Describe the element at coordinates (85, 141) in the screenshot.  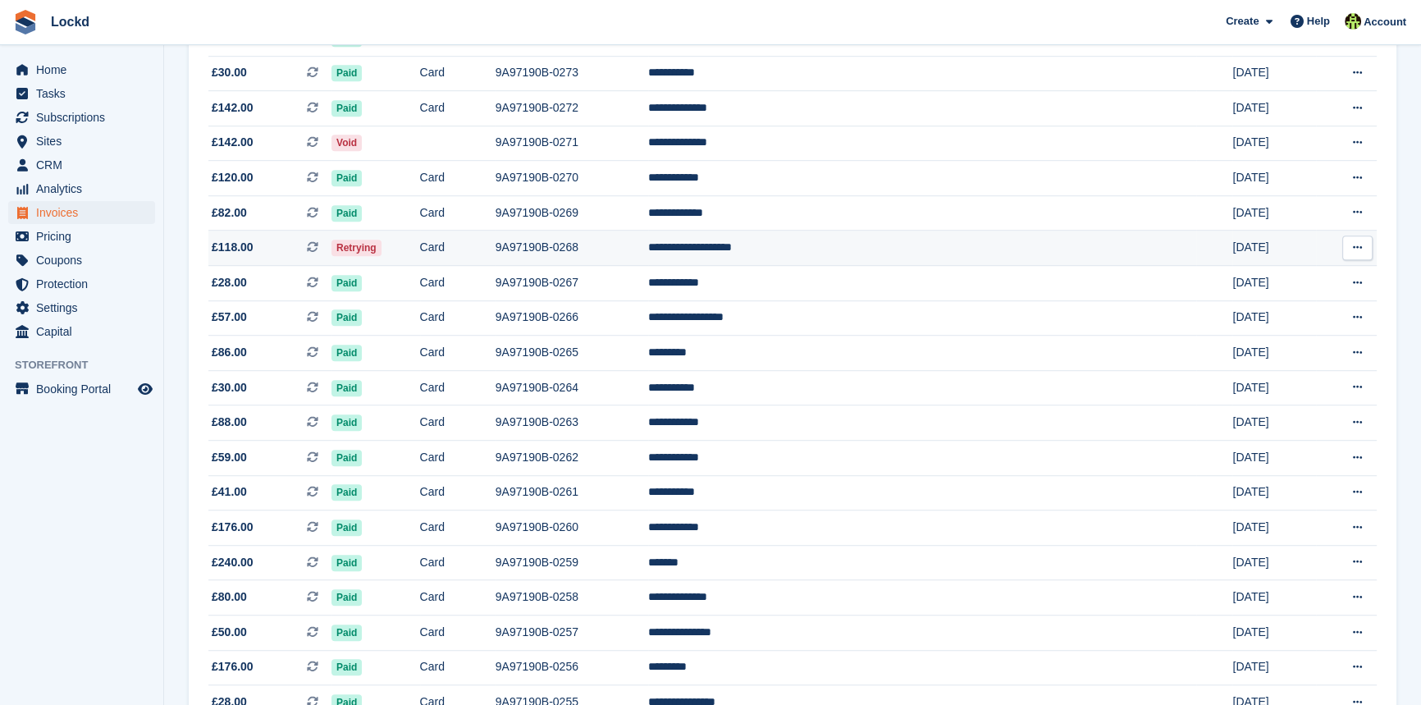
I see `span: Sites` at that location.